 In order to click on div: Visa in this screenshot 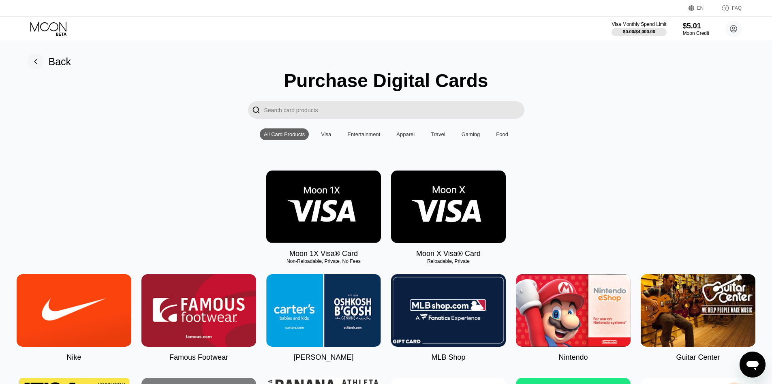, I will do `click(326, 134)`.